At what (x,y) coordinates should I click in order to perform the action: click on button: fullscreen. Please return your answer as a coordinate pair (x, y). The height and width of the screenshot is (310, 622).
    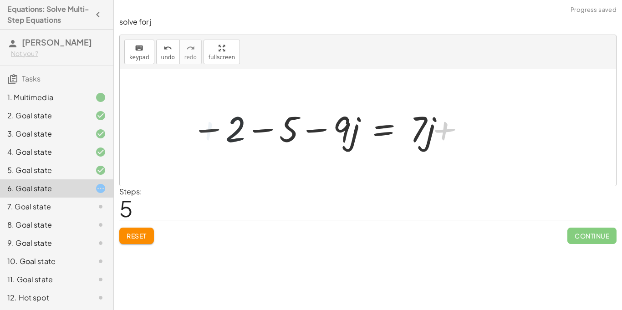
    Looking at the image, I should click on (222, 52).